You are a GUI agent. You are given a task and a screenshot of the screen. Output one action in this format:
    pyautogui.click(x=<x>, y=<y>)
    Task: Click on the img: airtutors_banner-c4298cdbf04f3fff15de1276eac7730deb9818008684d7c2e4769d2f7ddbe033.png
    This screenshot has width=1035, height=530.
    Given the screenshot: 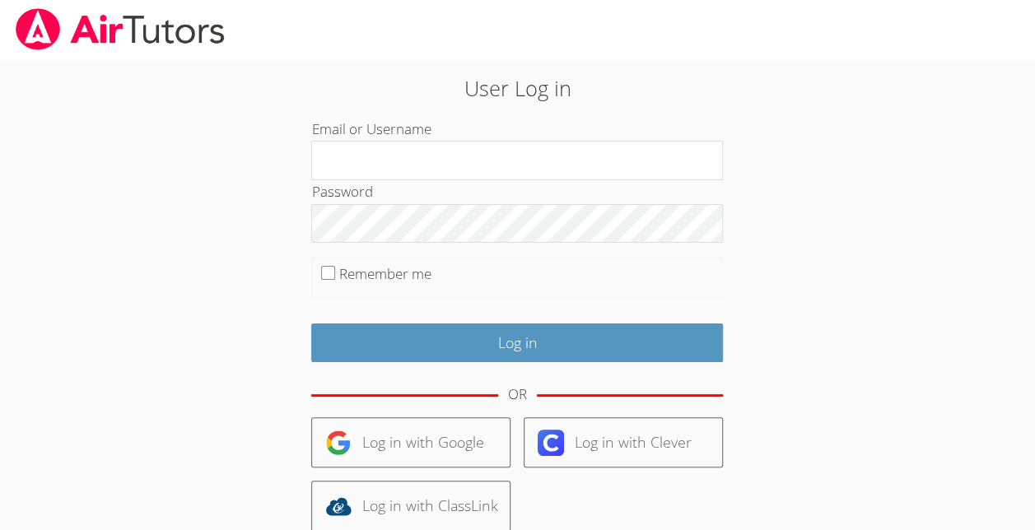 What is the action you would take?
    pyautogui.click(x=120, y=29)
    